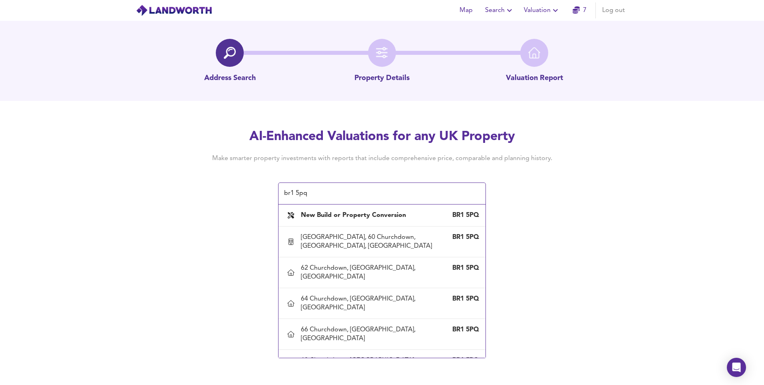 The width and height of the screenshot is (764, 385). Describe the element at coordinates (614, 10) in the screenshot. I see `span: Log out` at that location.